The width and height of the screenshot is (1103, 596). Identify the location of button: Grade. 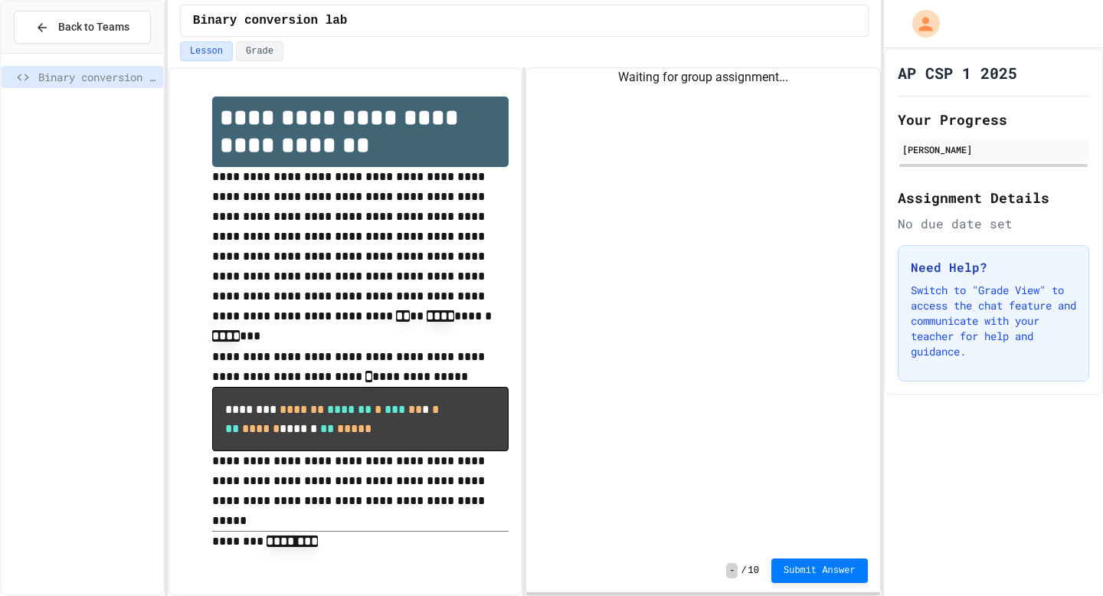
(260, 51).